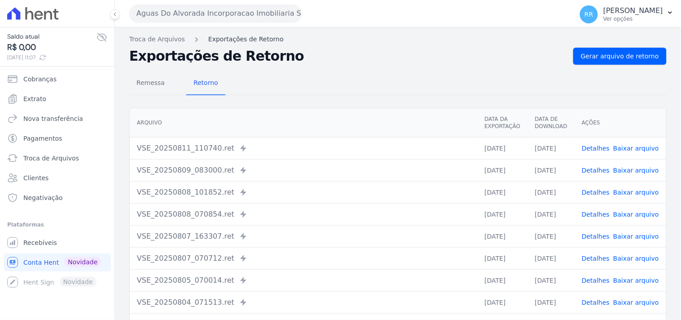  What do you see at coordinates (41, 262) in the screenshot?
I see `span: Conta Hent` at bounding box center [41, 262].